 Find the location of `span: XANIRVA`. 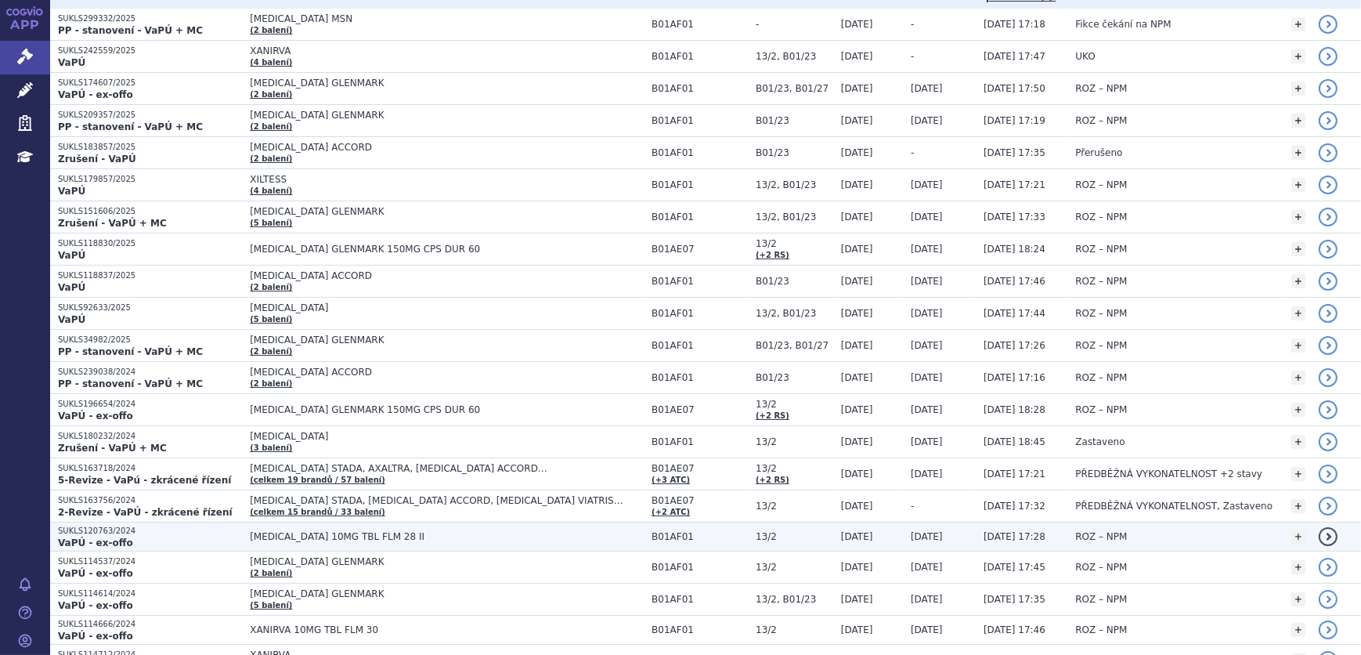

span: XANIRVA is located at coordinates (446, 51).